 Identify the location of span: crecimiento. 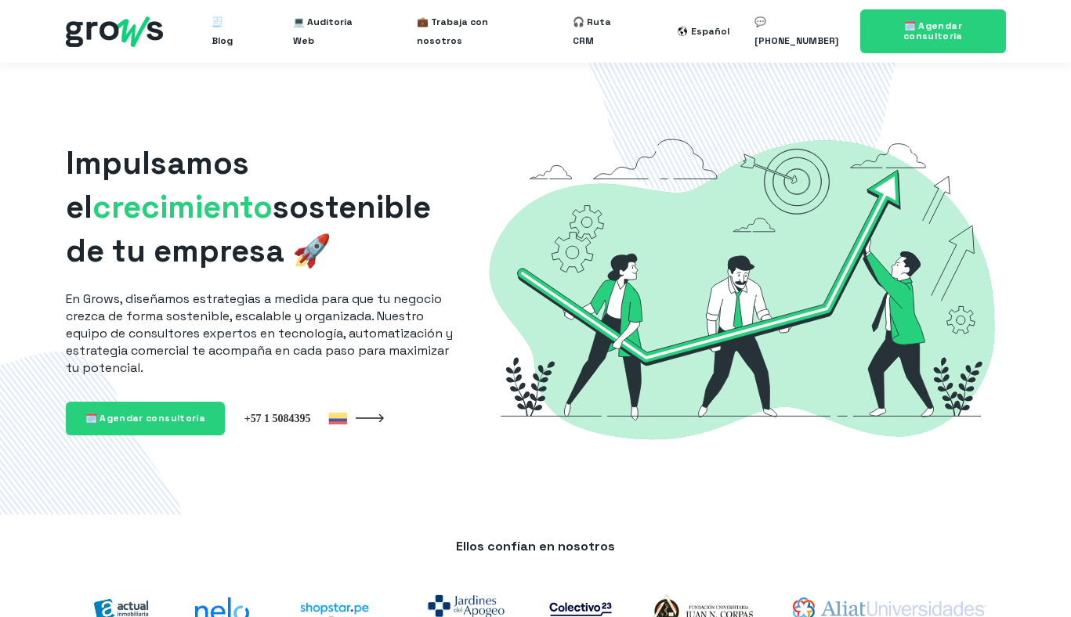
(182, 207).